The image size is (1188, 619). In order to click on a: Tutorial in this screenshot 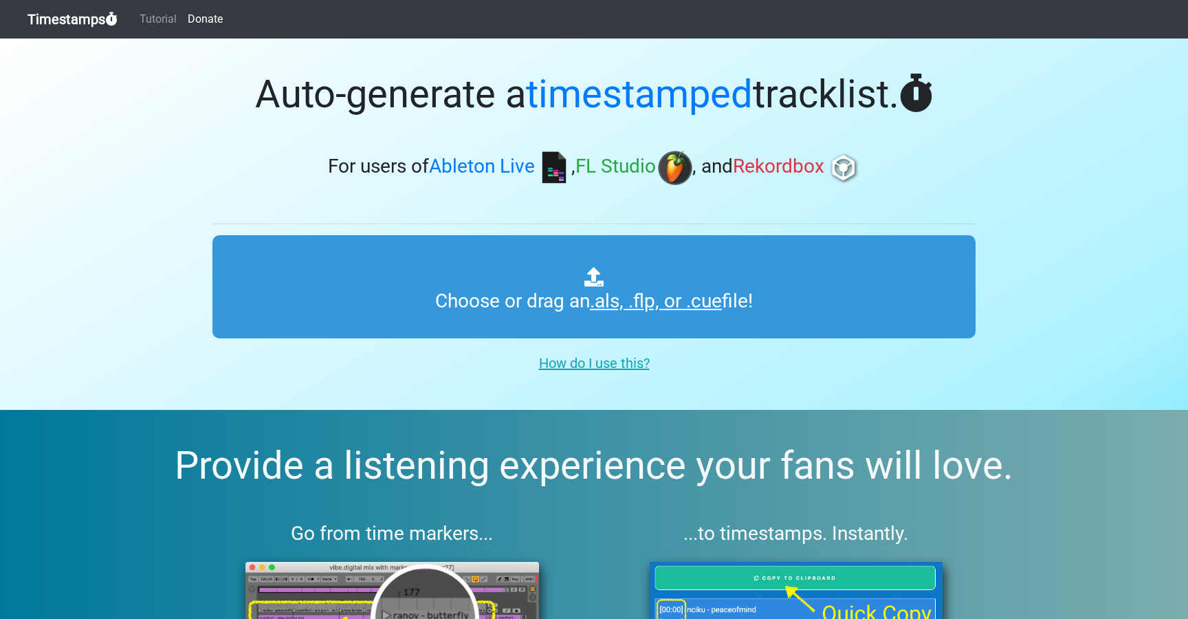, I will do `click(158, 19)`.